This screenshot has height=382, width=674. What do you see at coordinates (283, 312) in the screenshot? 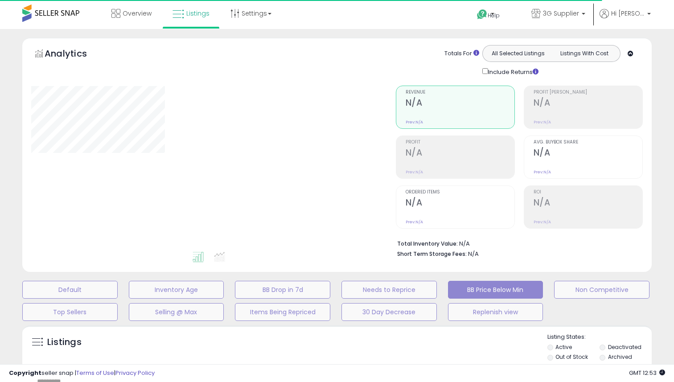
I see `button: Items Being Repriced` at bounding box center [283, 312].